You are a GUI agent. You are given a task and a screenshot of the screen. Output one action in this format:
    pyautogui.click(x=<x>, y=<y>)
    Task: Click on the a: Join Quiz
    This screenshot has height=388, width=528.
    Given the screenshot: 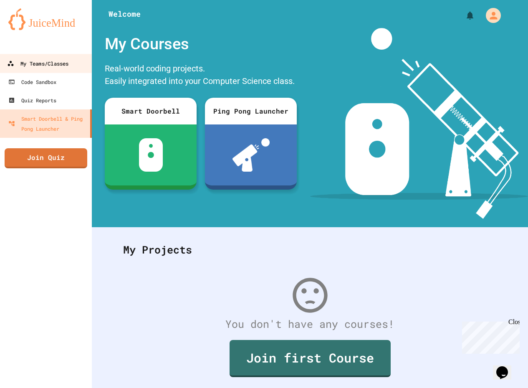 What is the action you would take?
    pyautogui.click(x=46, y=158)
    